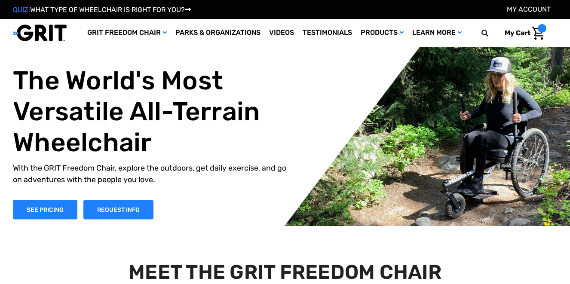  I want to click on a: Shop Now, so click(45, 209).